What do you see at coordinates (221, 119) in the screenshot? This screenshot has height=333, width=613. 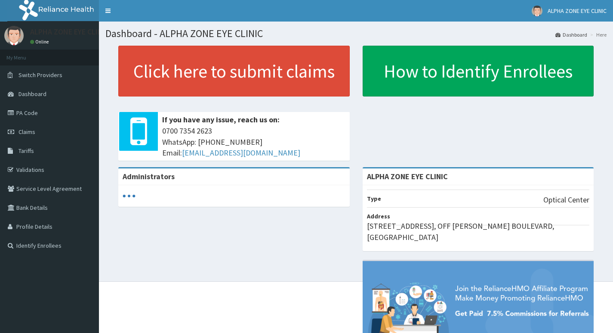 I see `b: If you have any issue, reach us on:` at bounding box center [221, 119].